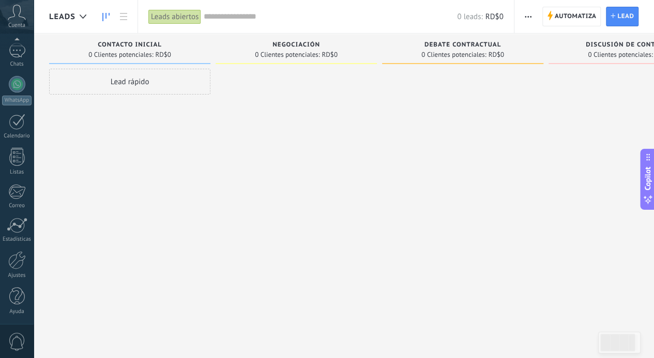 The image size is (654, 358). What do you see at coordinates (130, 45) in the screenshot?
I see `div: Contacto inicial` at bounding box center [130, 45].